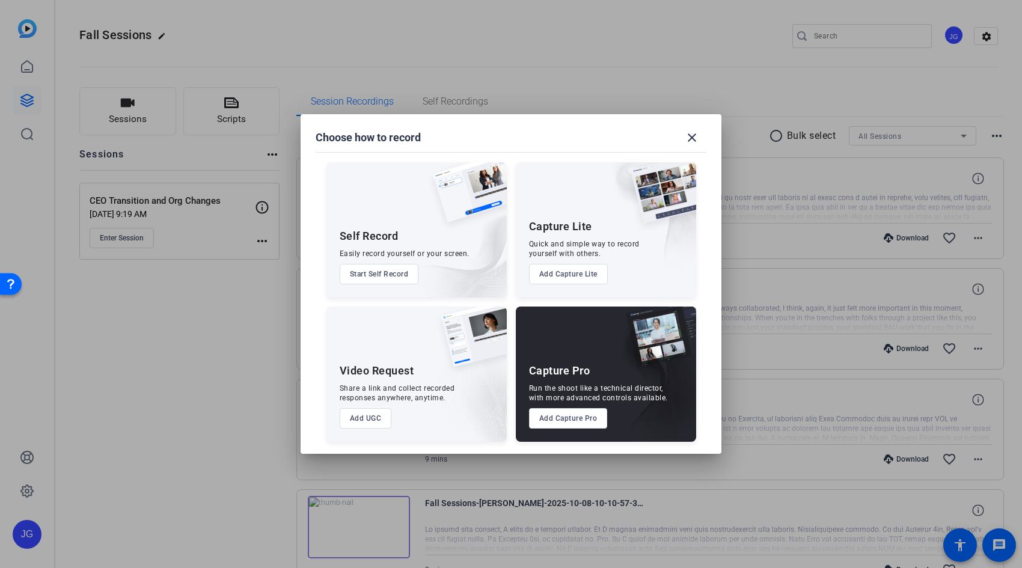 The height and width of the screenshot is (568, 1022). I want to click on button: Add Capture Lite, so click(568, 274).